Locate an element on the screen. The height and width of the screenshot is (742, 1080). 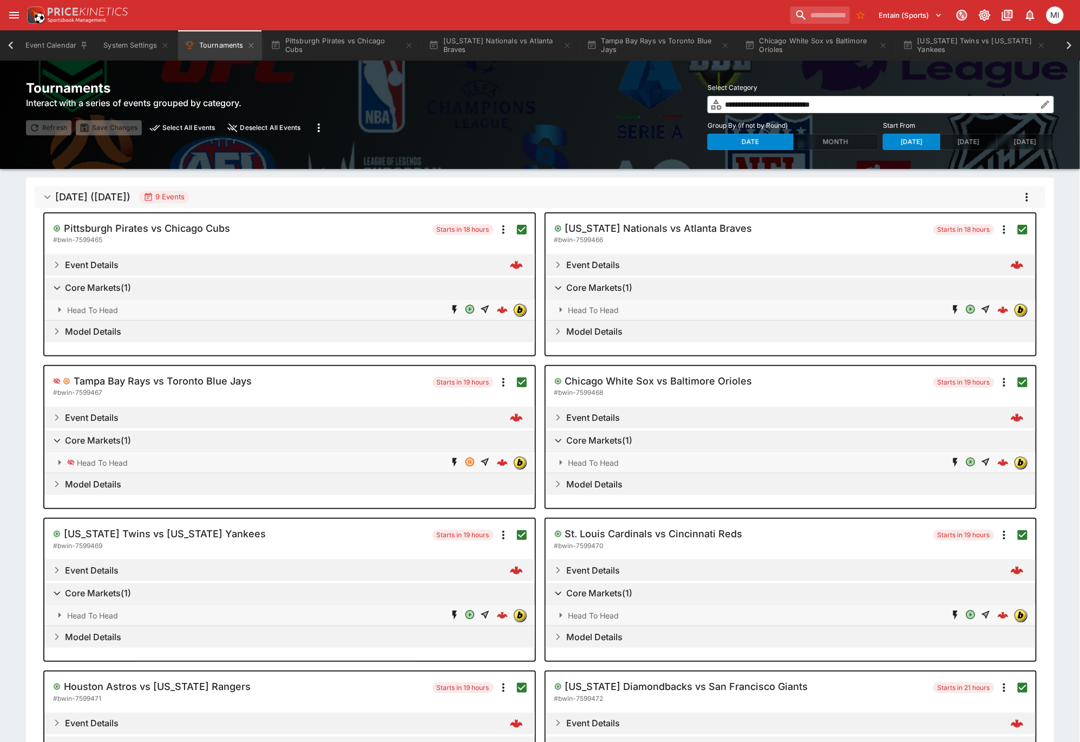
img: bwin is located at coordinates (520, 615).